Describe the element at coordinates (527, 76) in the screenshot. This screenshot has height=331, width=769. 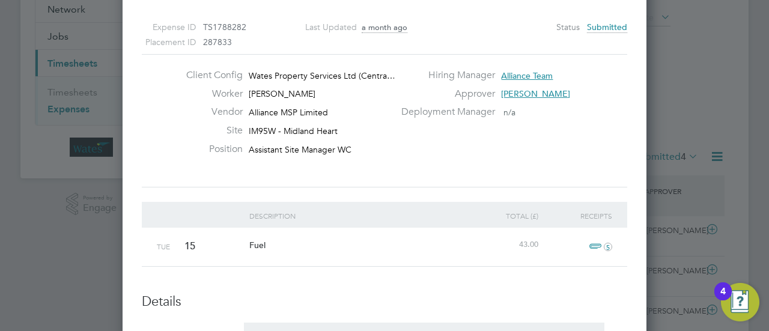
I see `span: Alliance Team` at that location.